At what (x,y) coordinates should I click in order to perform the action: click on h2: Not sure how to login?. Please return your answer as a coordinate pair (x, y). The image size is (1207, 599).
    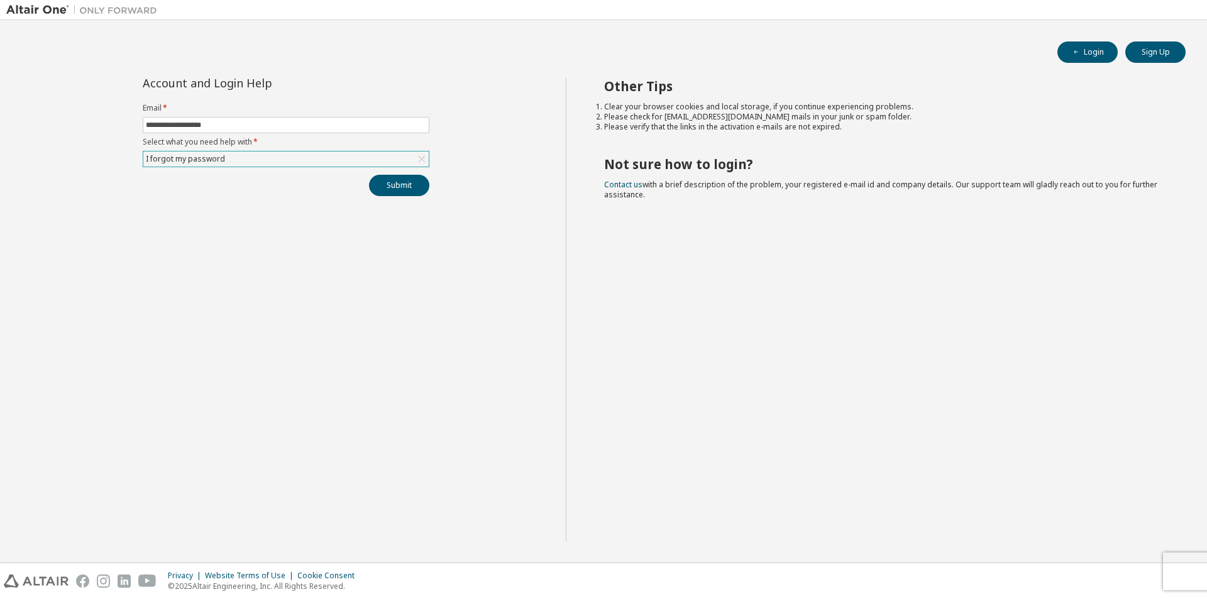
    Looking at the image, I should click on (884, 164).